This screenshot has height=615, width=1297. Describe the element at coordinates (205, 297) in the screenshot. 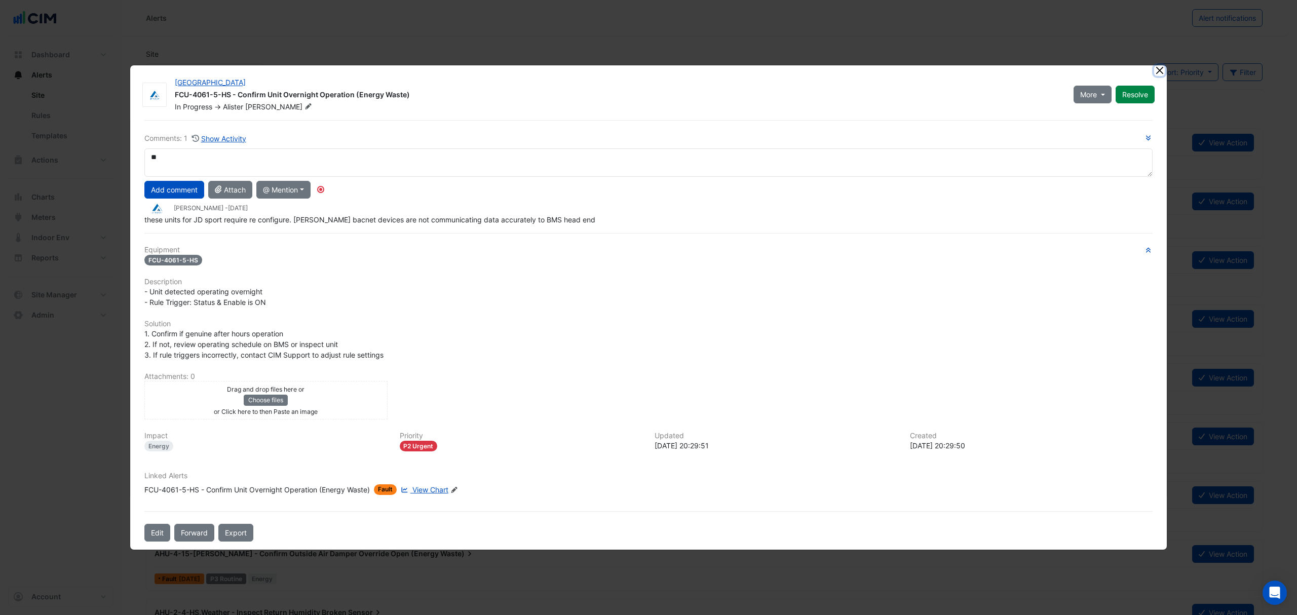

I see `span: - Unit detected operating overnight - Rule Trigger: Status & Enable is ON` at that location.